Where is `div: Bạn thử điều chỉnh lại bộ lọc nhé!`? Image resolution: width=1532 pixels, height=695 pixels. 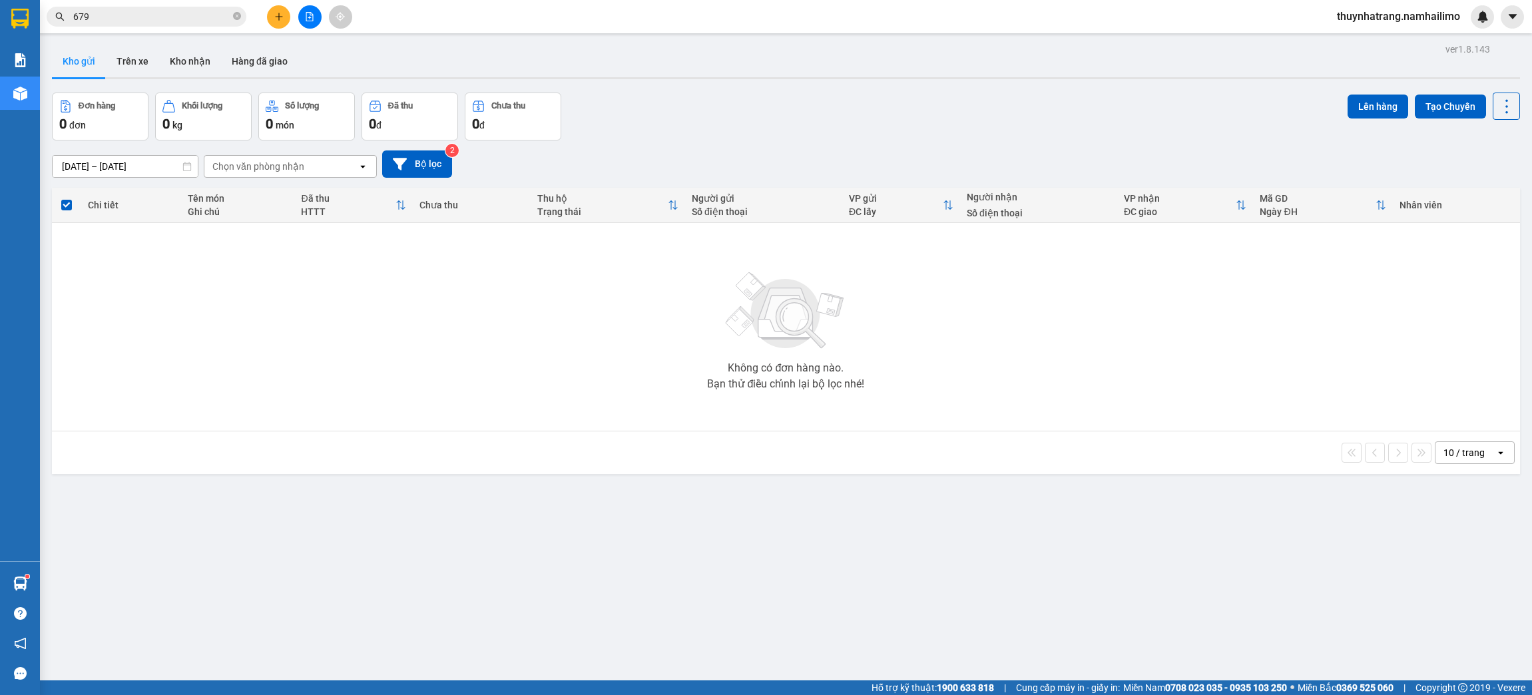 div: Bạn thử điều chỉnh lại bộ lọc nhé! is located at coordinates (786, 384).